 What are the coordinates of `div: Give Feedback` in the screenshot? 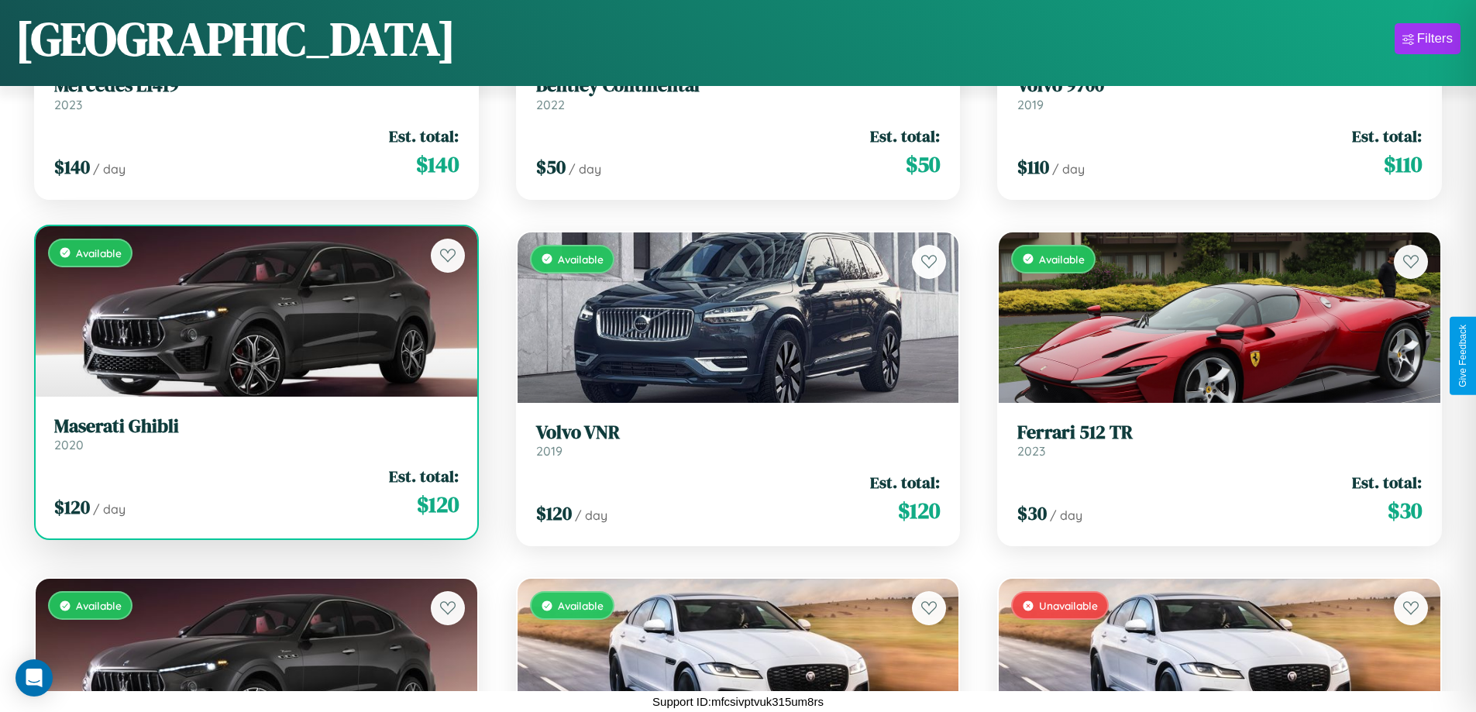 It's located at (1463, 356).